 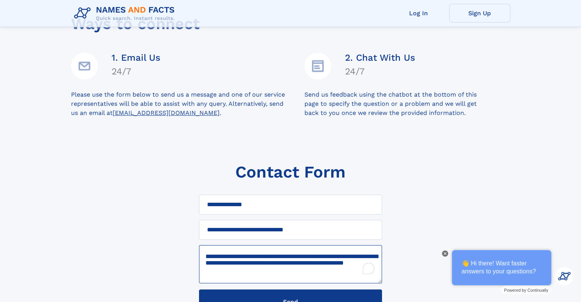 What do you see at coordinates (445, 254) in the screenshot?
I see `img: Close` at bounding box center [445, 254].